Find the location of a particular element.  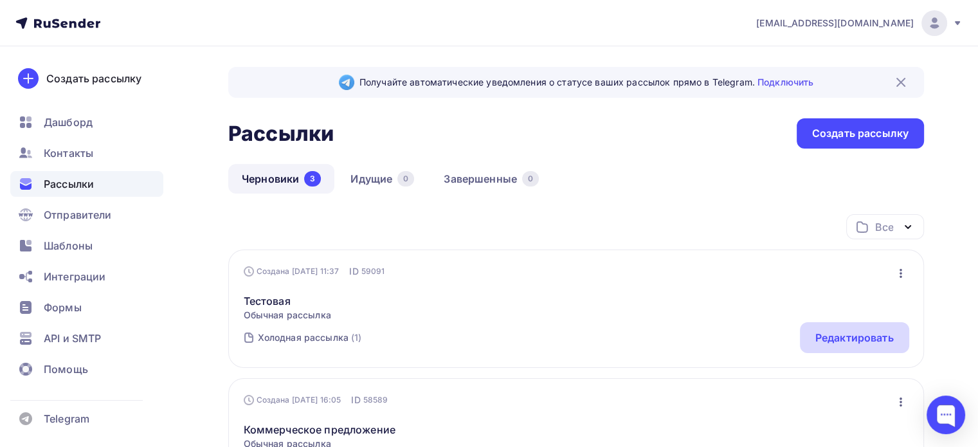

span: Помощь is located at coordinates (66, 369).